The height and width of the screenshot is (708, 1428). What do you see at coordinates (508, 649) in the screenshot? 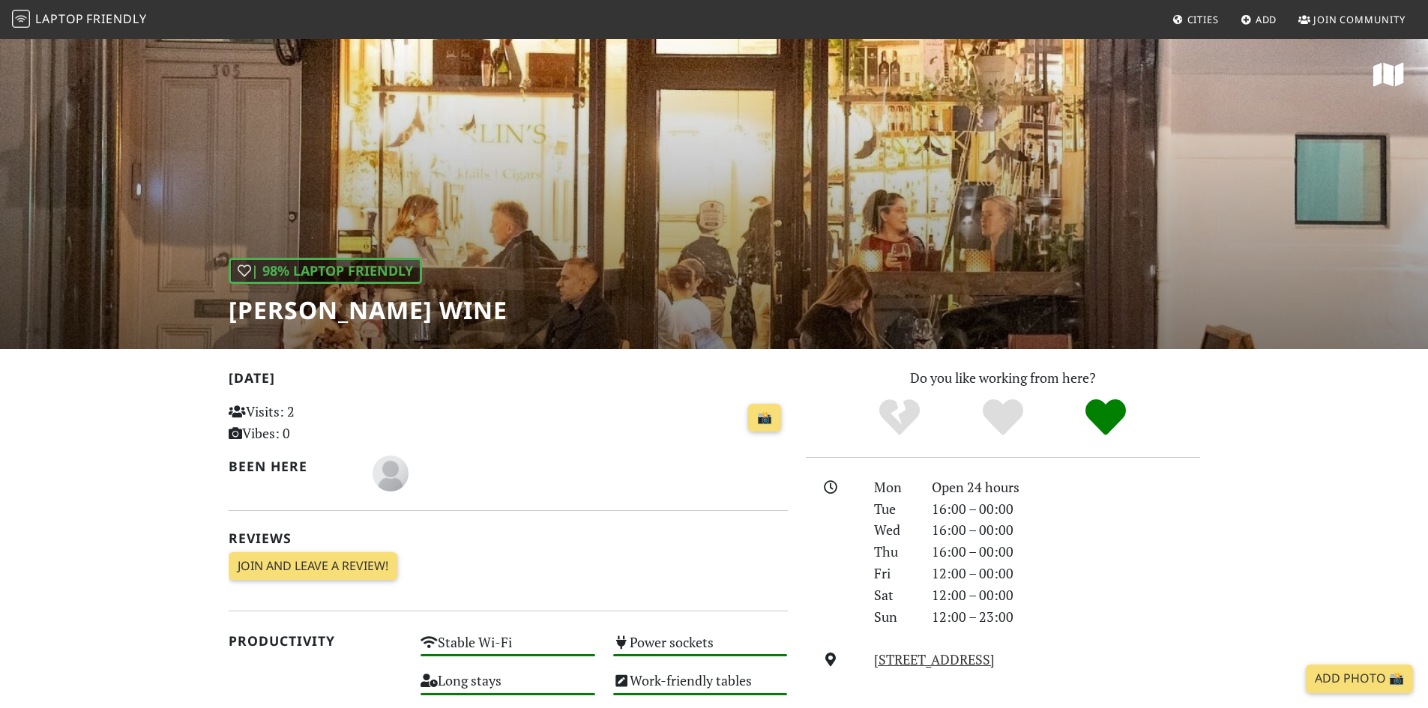
I see `div: Stable Wi-Fi` at bounding box center [508, 649].